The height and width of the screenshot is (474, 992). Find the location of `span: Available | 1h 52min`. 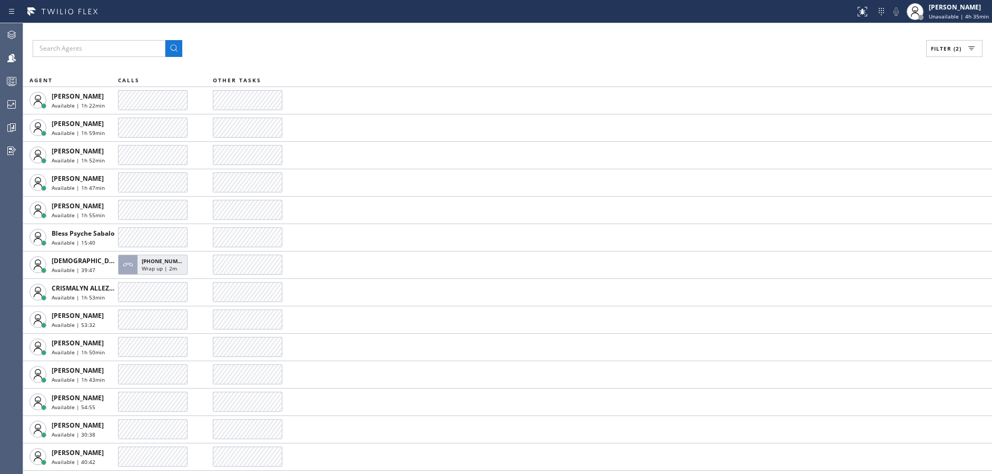

span: Available | 1h 52min is located at coordinates (78, 160).